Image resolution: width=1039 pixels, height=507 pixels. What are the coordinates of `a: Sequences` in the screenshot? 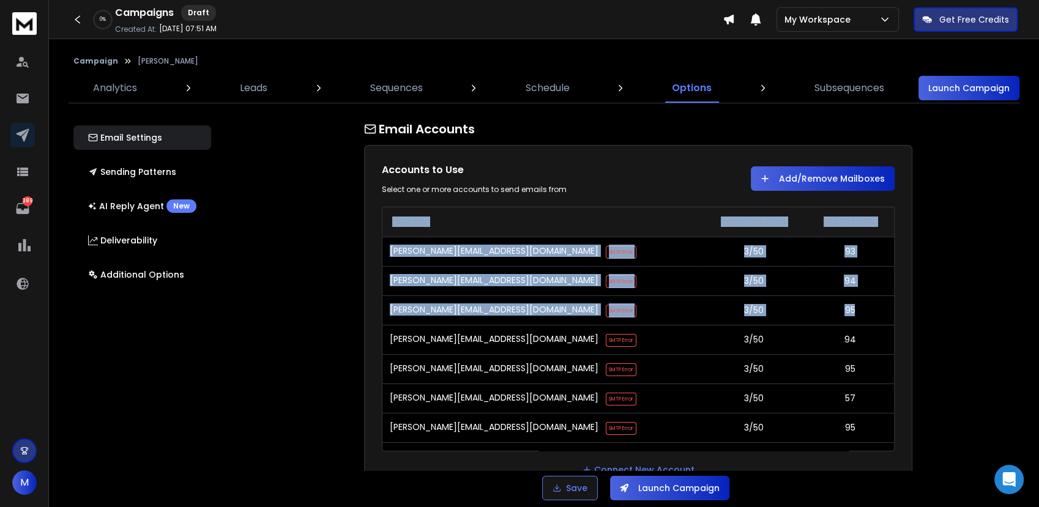 It's located at (396, 88).